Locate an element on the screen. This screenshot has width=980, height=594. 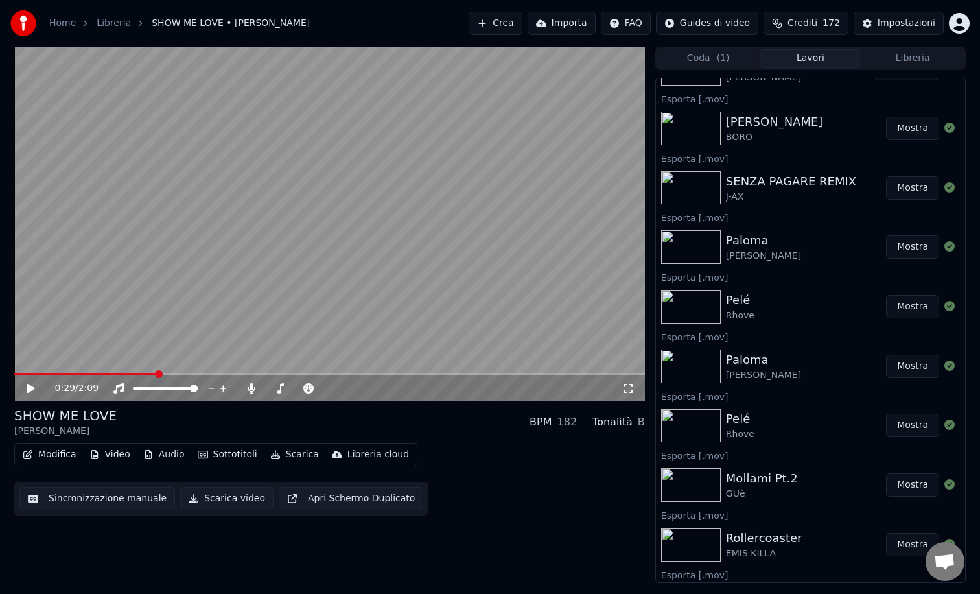
button: Scarica is located at coordinates (294, 454).